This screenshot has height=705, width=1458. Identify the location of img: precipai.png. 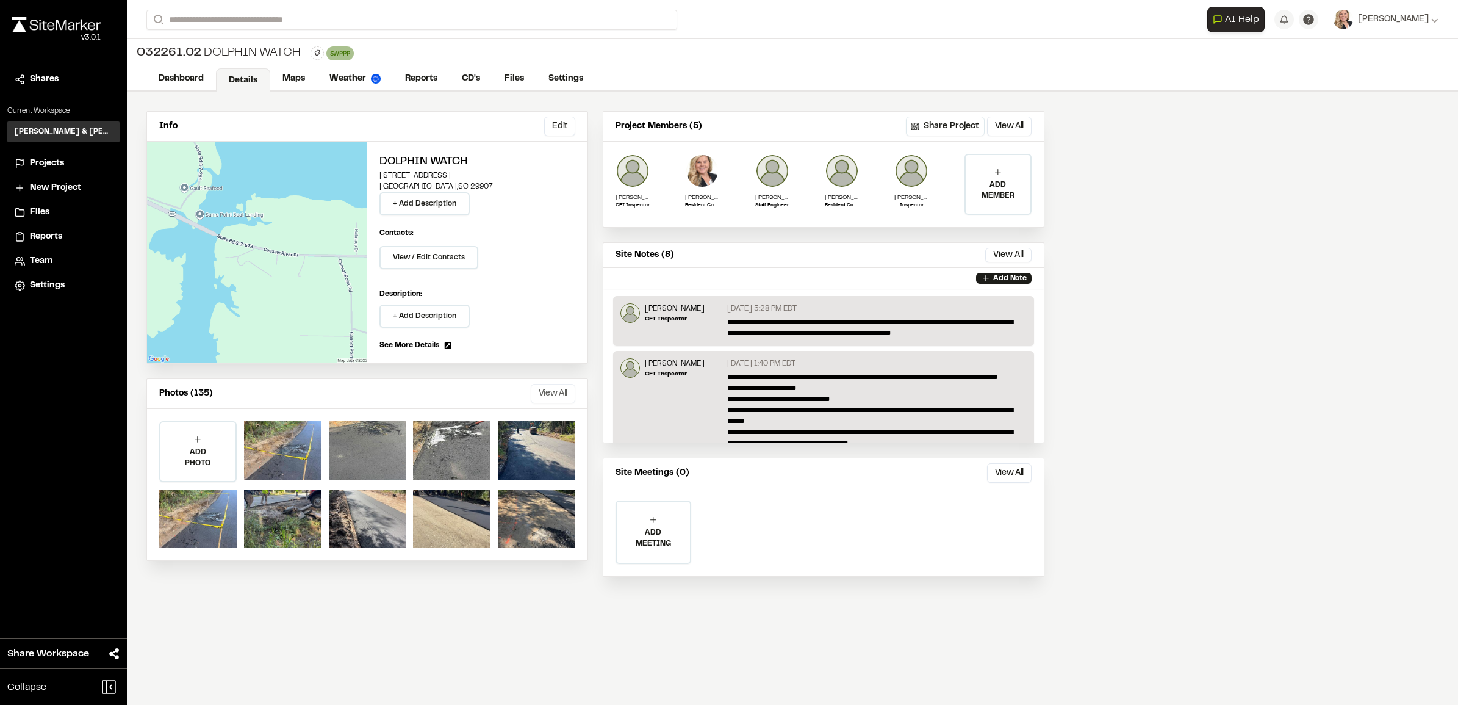
(376, 79).